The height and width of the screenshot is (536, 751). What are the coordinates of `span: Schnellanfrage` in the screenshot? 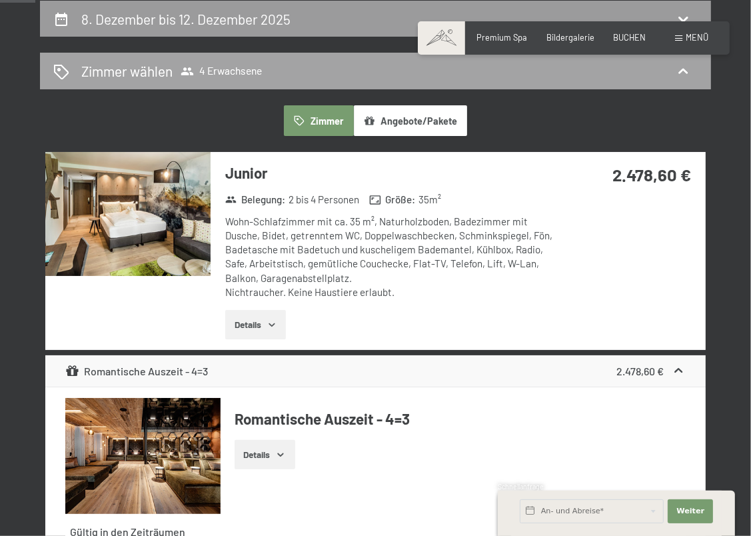 It's located at (521, 487).